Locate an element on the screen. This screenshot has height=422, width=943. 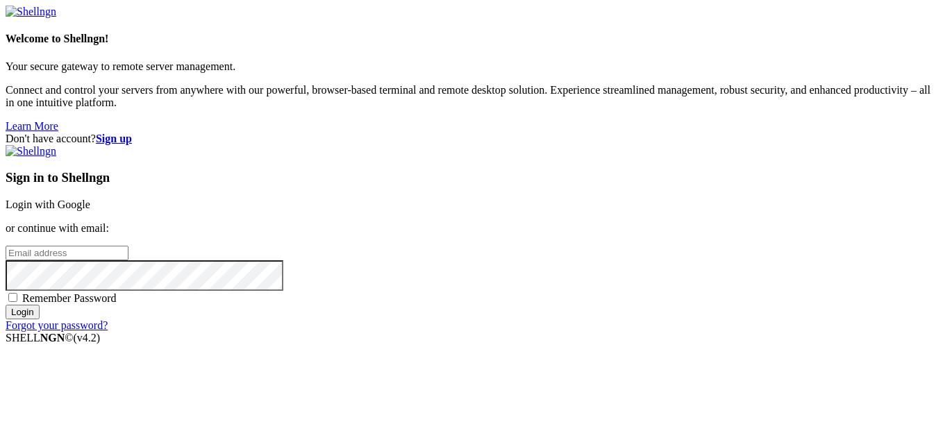
span: 4.2.0 is located at coordinates (87, 337).